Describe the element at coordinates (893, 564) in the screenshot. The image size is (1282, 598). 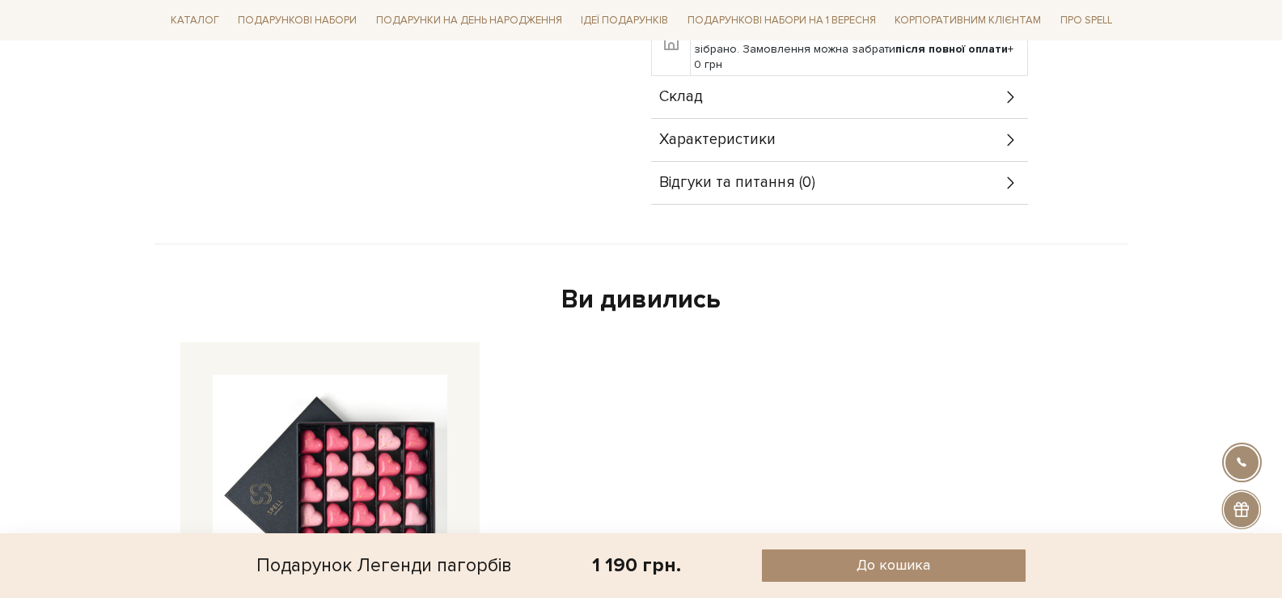
I see `span: До кошика` at that location.